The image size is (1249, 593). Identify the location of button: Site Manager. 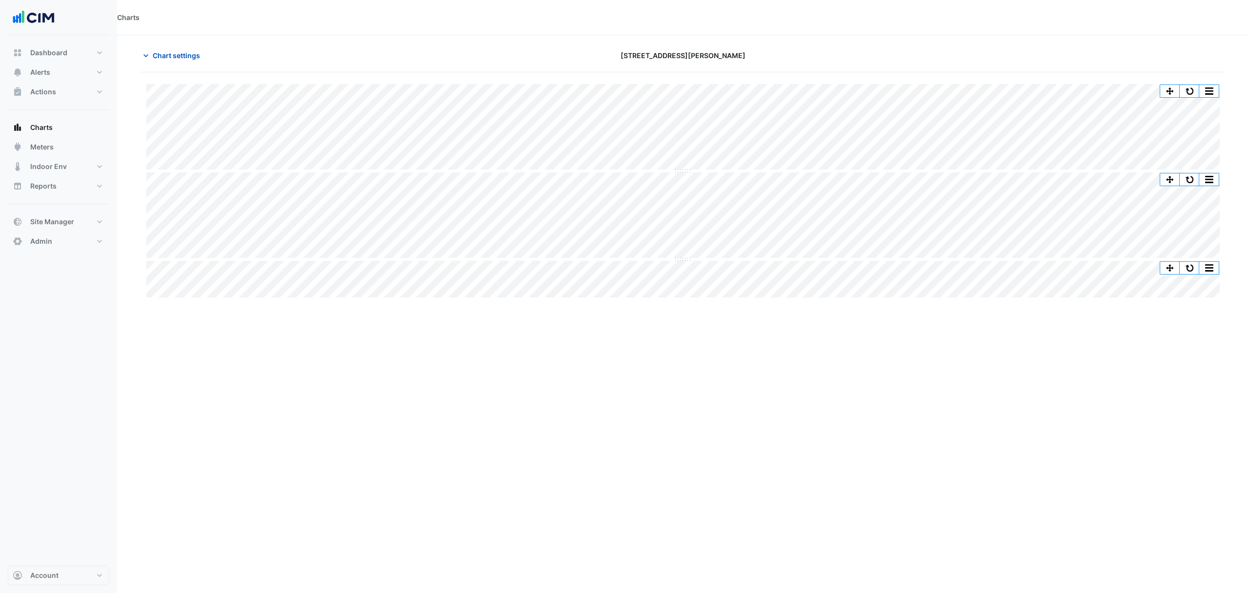
(59, 222).